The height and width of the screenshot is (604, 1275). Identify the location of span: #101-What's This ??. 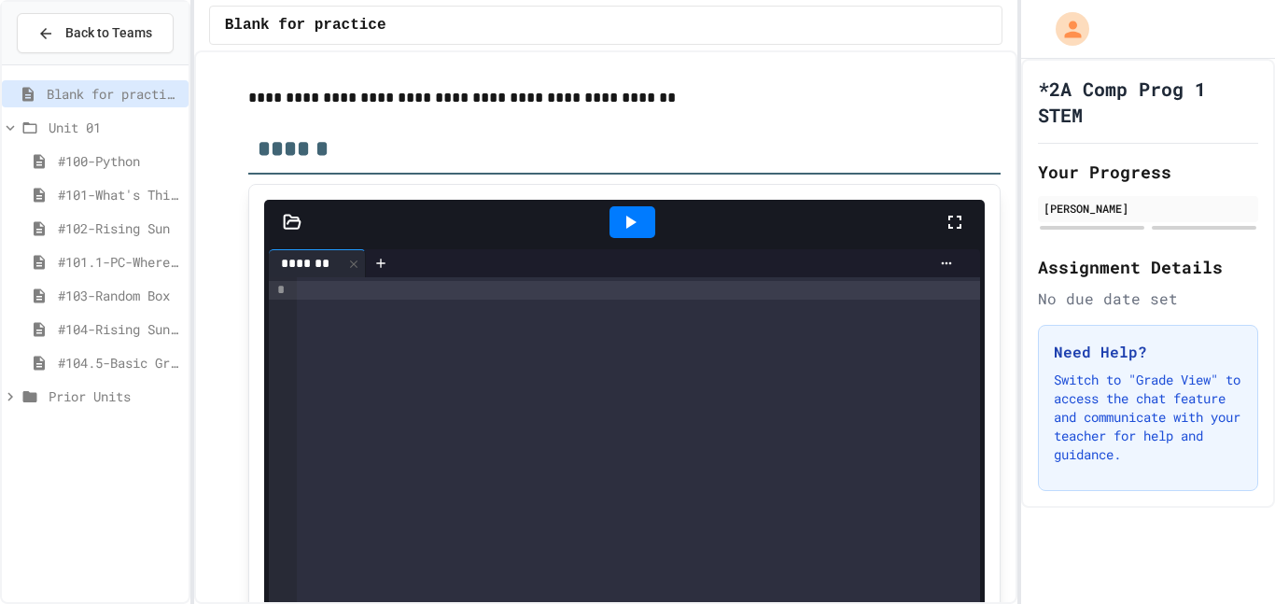
(119, 194).